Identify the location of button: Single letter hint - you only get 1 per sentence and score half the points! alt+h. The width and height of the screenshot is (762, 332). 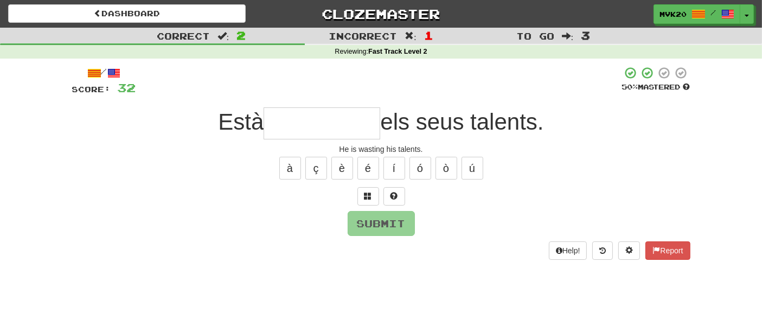
(395, 196).